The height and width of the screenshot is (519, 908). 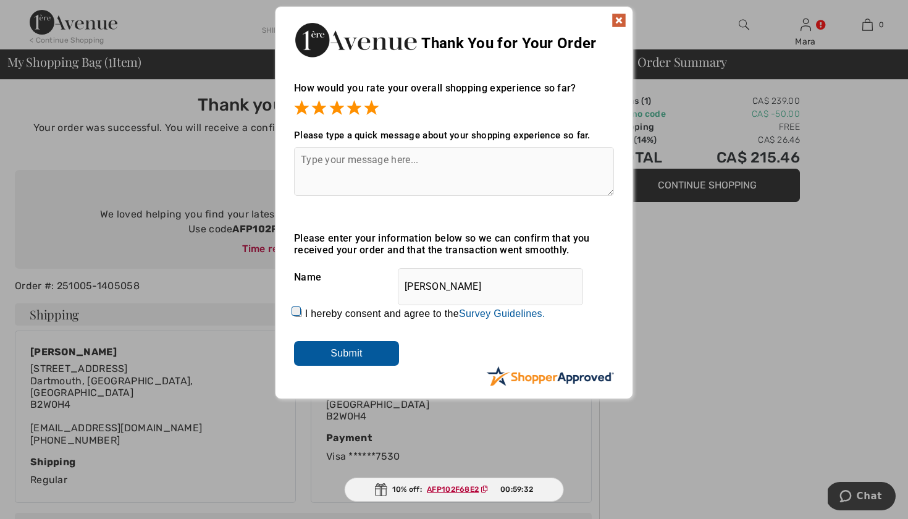 What do you see at coordinates (41, 14) in the screenshot?
I see `span: Chat` at bounding box center [41, 14].